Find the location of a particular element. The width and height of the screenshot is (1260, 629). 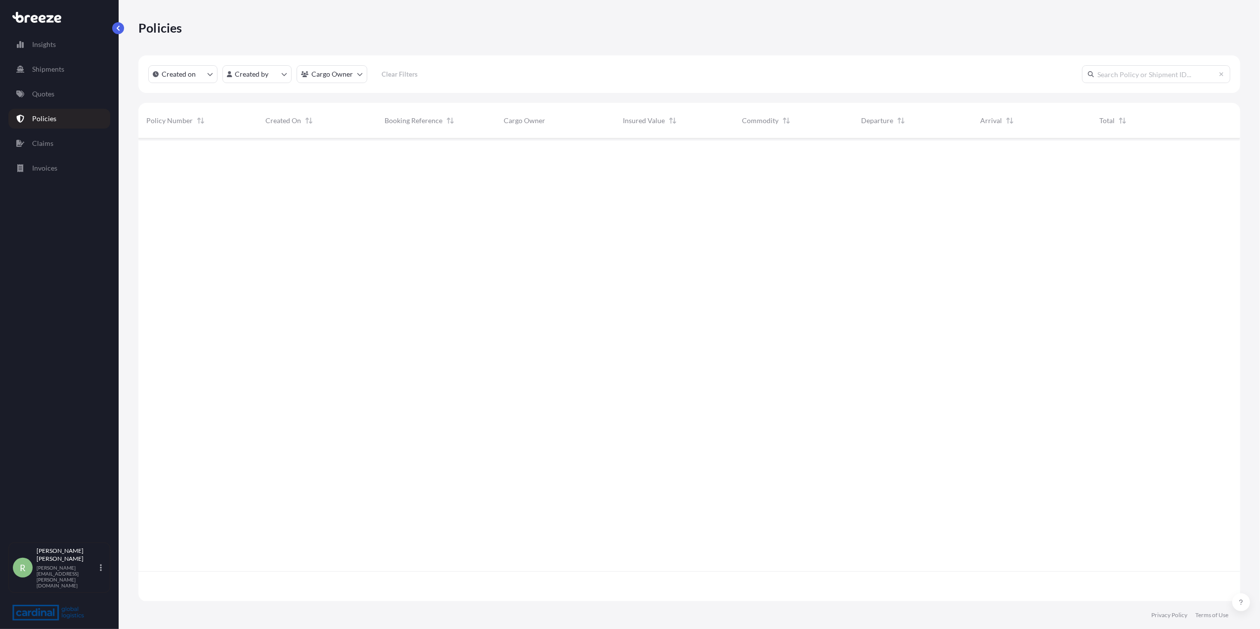

button: Clear Filters is located at coordinates (400, 74).